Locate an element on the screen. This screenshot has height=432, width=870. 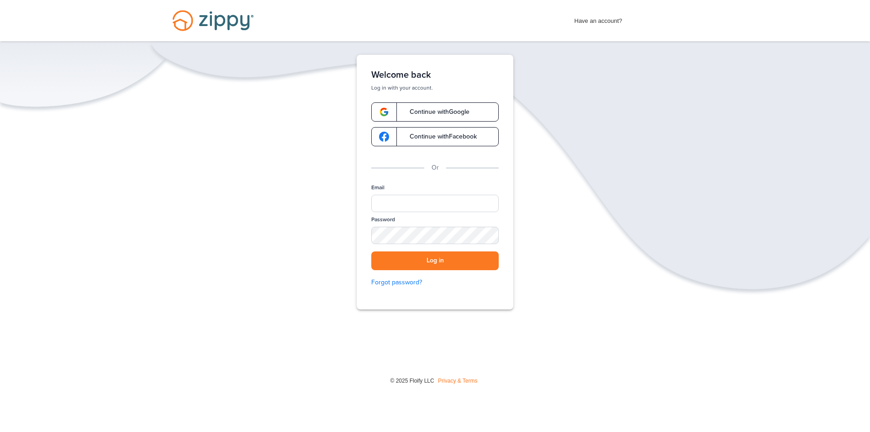
span: © 2025 Floify LLC is located at coordinates (412, 381).